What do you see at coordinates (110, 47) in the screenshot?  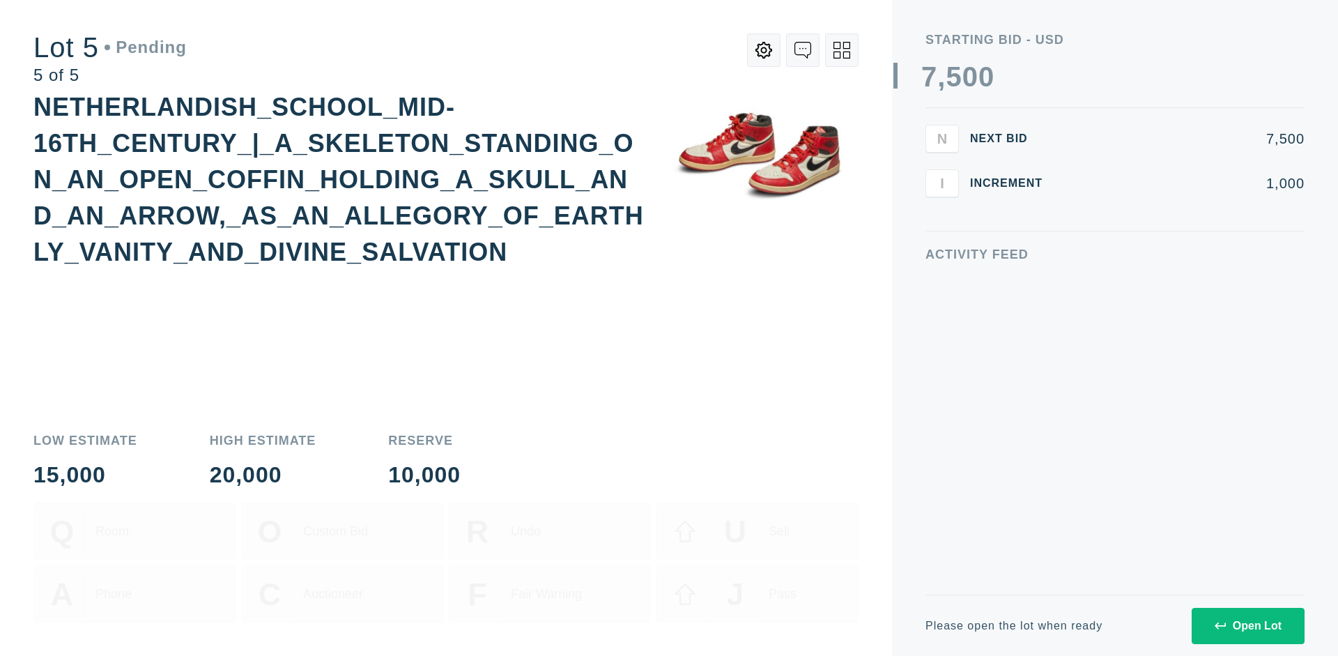 I see `div: Lot 5` at bounding box center [110, 47].